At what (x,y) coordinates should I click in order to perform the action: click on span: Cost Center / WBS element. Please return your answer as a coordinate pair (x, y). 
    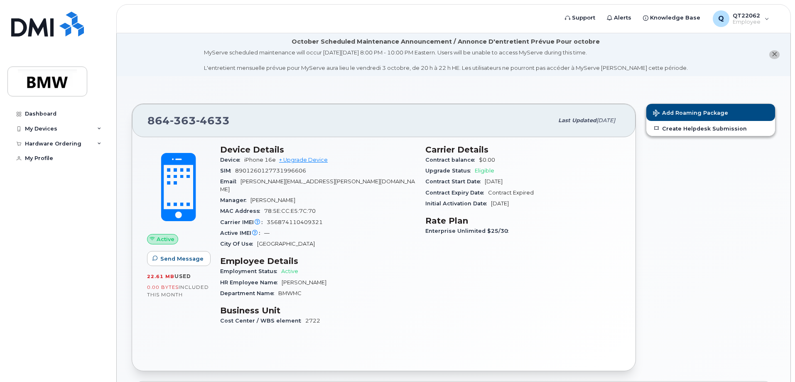
    Looking at the image, I should click on (263, 320).